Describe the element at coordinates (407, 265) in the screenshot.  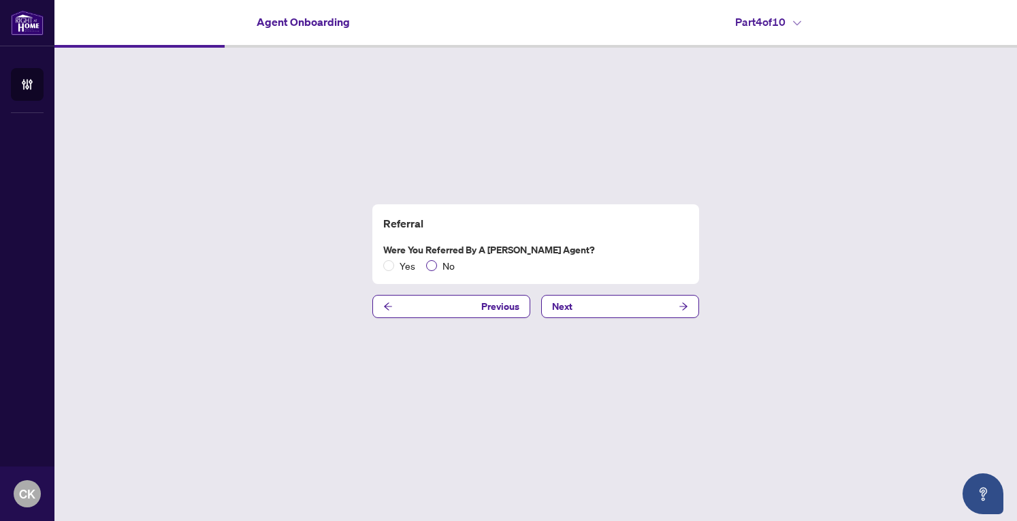
I see `span: Yes` at that location.